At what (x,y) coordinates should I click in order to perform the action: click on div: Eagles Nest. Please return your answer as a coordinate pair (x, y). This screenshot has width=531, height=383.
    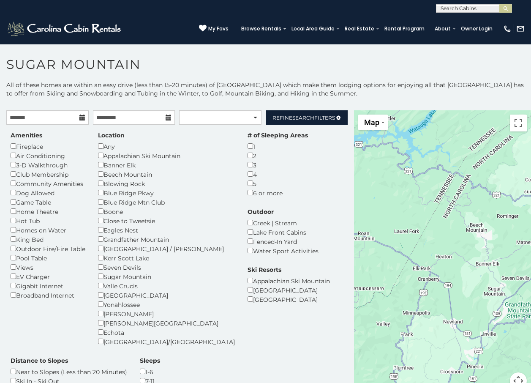
    Looking at the image, I should click on (167, 230).